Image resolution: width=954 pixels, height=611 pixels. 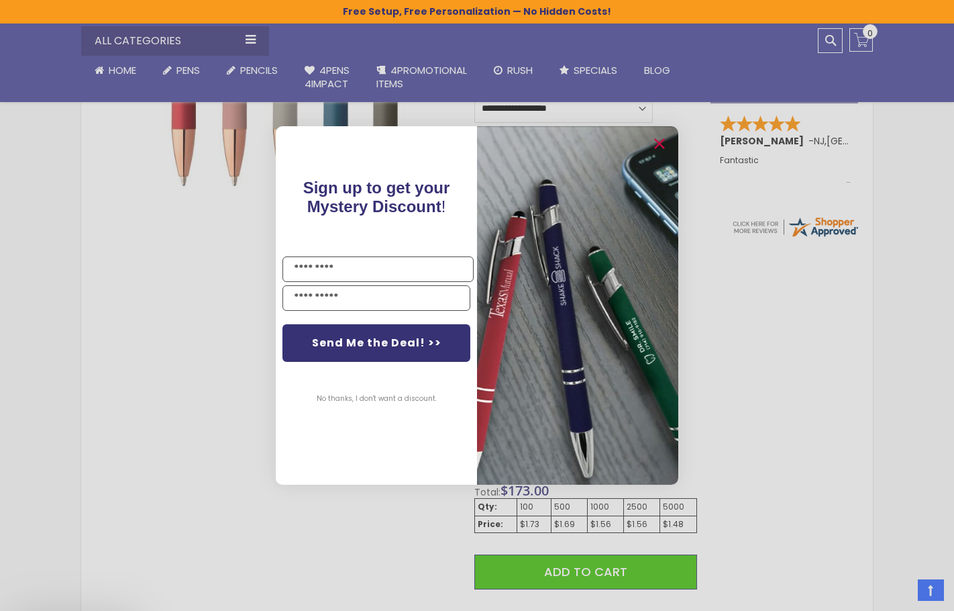 I want to click on button: Send Me the Deal! >>, so click(x=377, y=343).